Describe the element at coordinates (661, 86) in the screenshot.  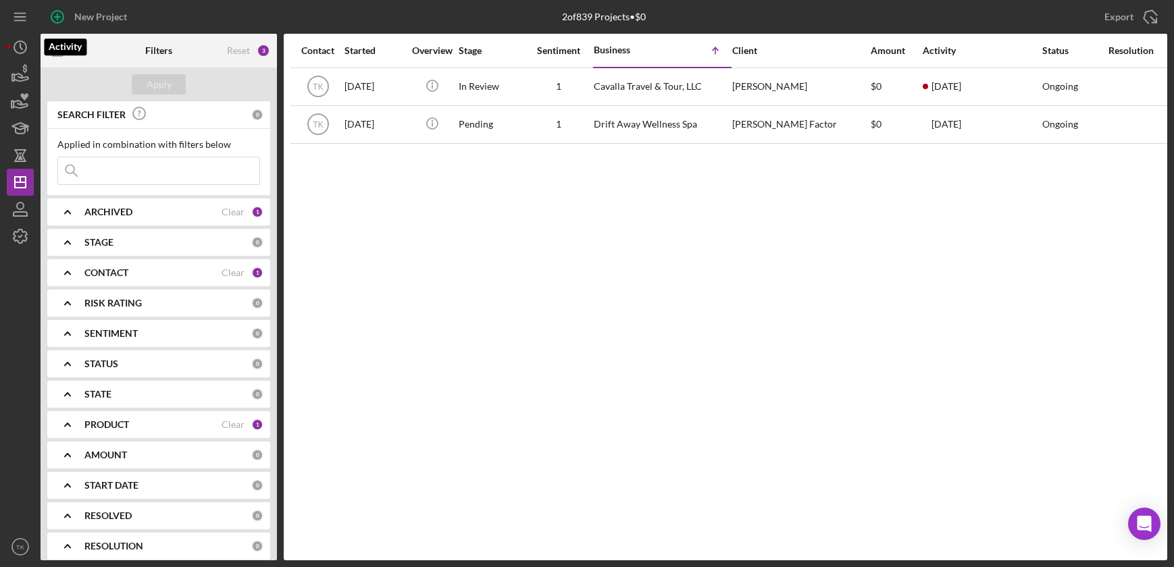
I see `div: Cavalla Travel & Tour, LLC` at that location.